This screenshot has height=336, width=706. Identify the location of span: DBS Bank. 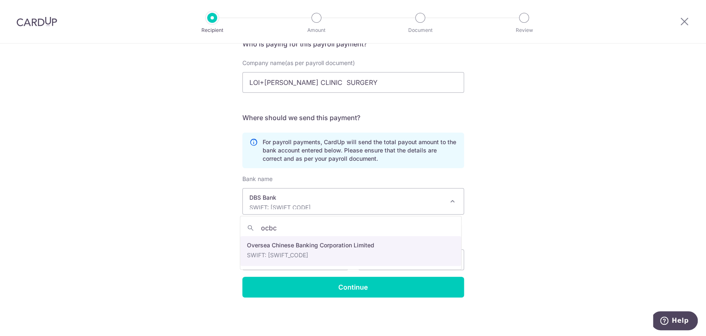
(353, 201).